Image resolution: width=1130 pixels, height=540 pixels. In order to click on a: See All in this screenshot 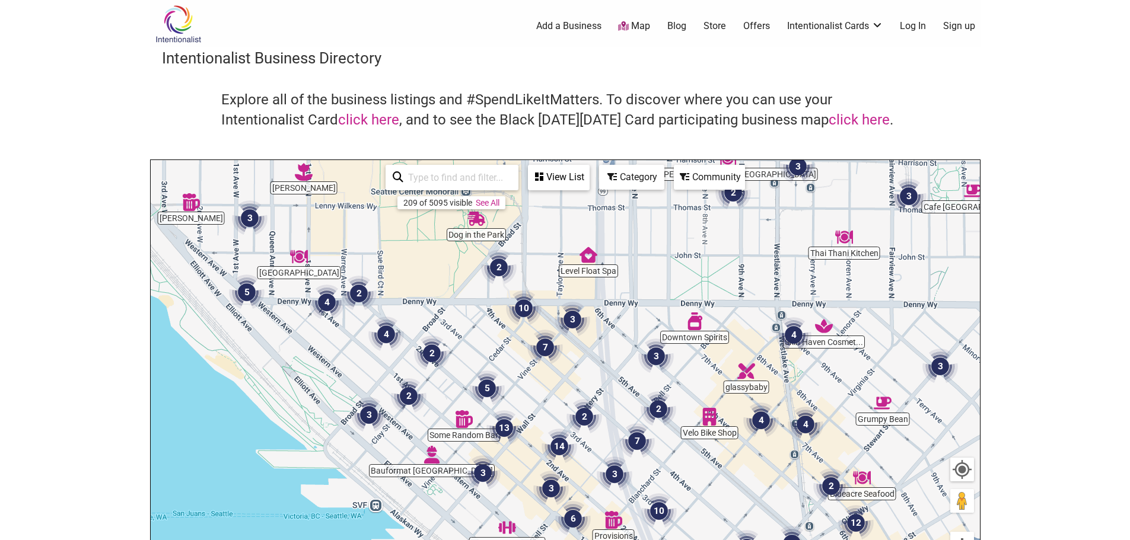, I will do `click(487, 203)`.